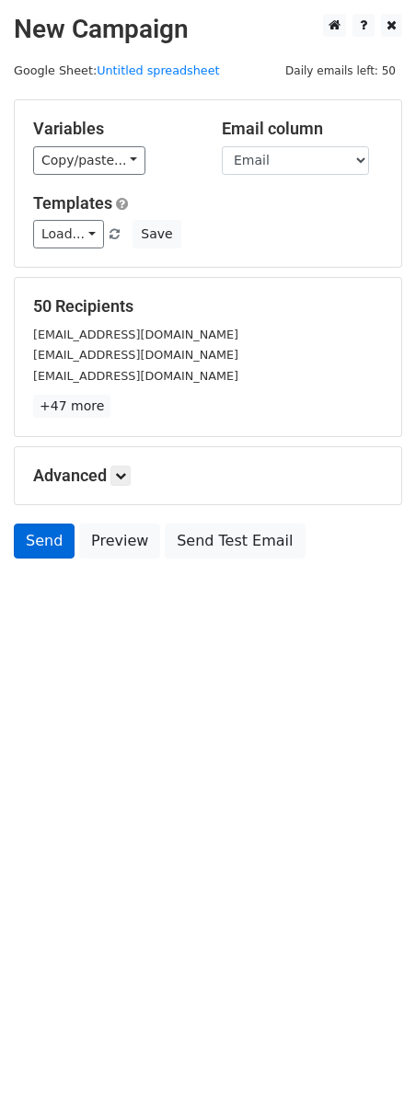  Describe the element at coordinates (44, 541) in the screenshot. I see `a: Send` at that location.